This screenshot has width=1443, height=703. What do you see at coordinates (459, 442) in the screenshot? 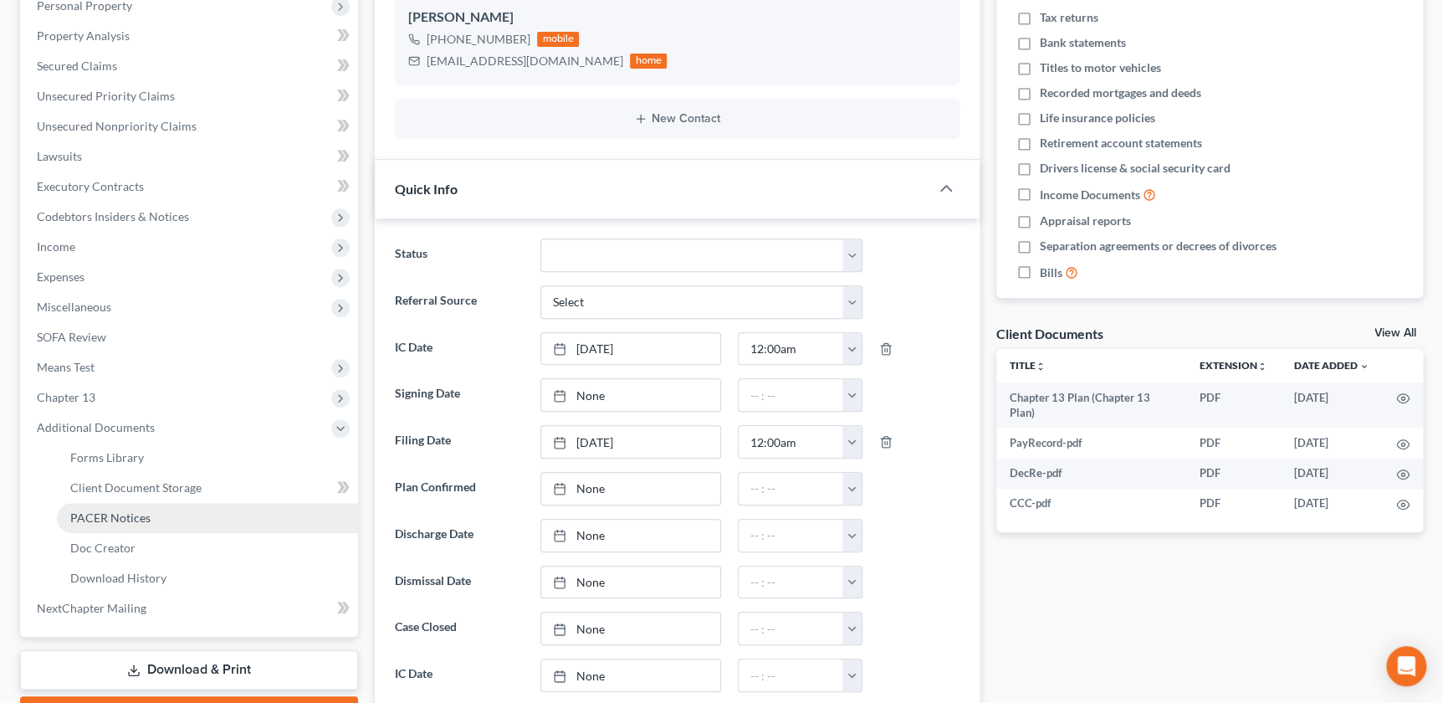
I see `label: Filing Date` at bounding box center [459, 442].